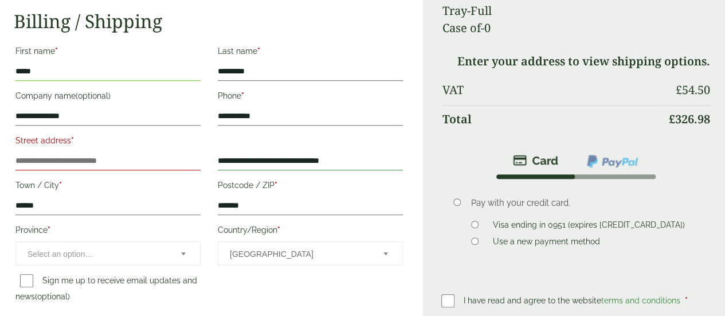  I want to click on span: Country/Region, so click(310, 253).